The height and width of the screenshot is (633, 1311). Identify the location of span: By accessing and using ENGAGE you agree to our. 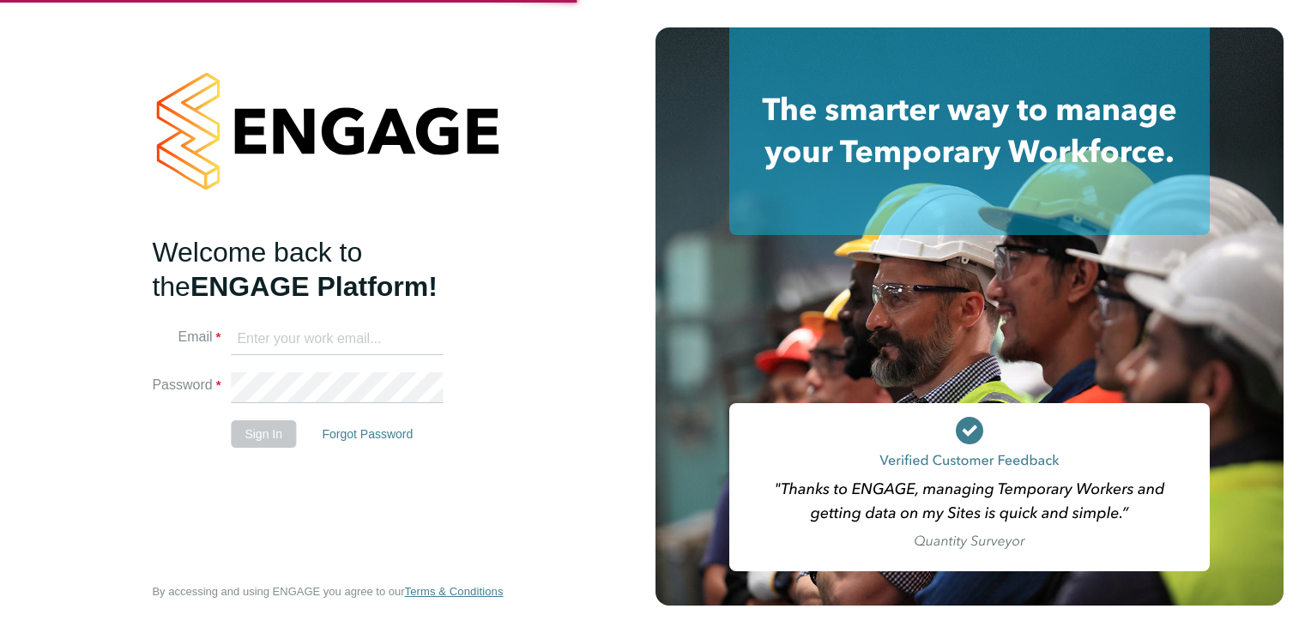
(327, 591).